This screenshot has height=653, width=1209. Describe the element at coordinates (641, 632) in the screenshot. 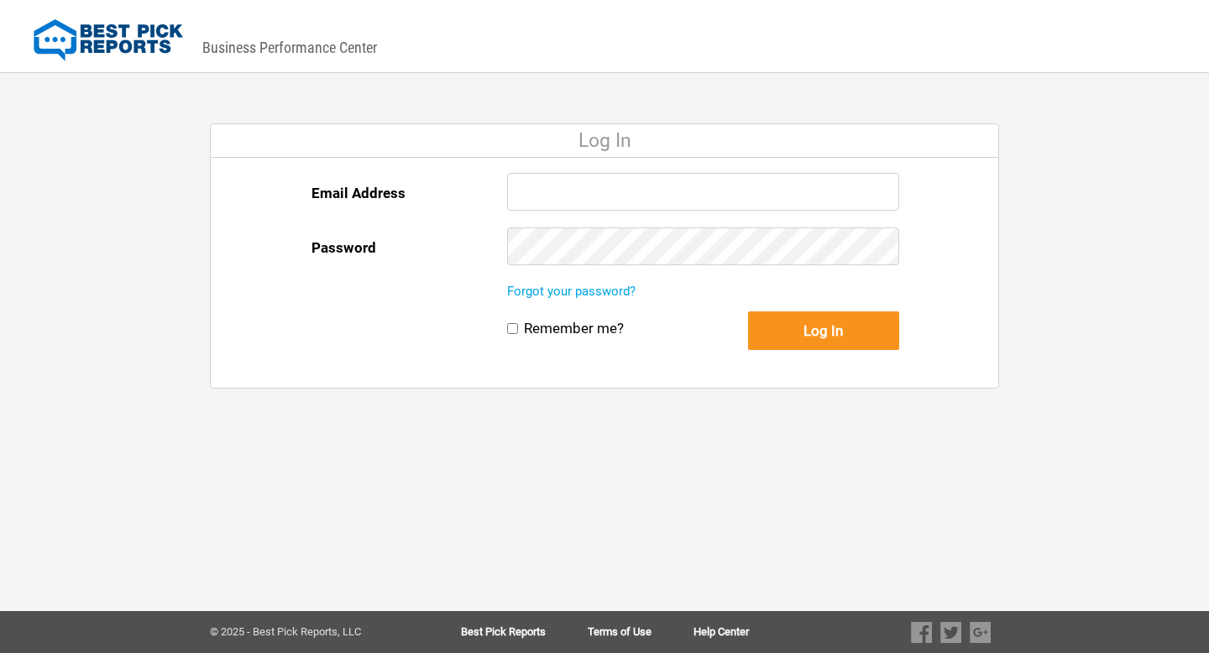

I see `a: Terms of Use` at that location.